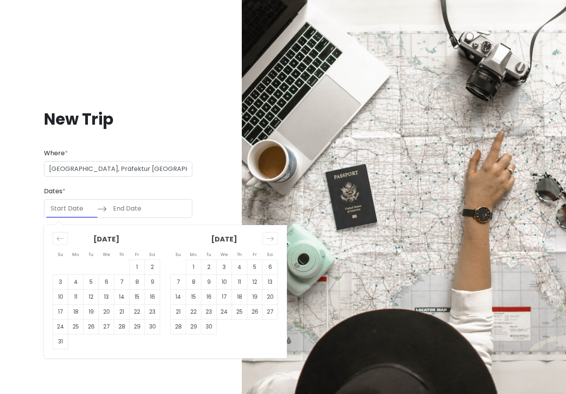 This screenshot has height=394, width=566. I want to click on td: Choose Saturday, August 30, 2025 as your check-in date. It’s available., so click(152, 327).